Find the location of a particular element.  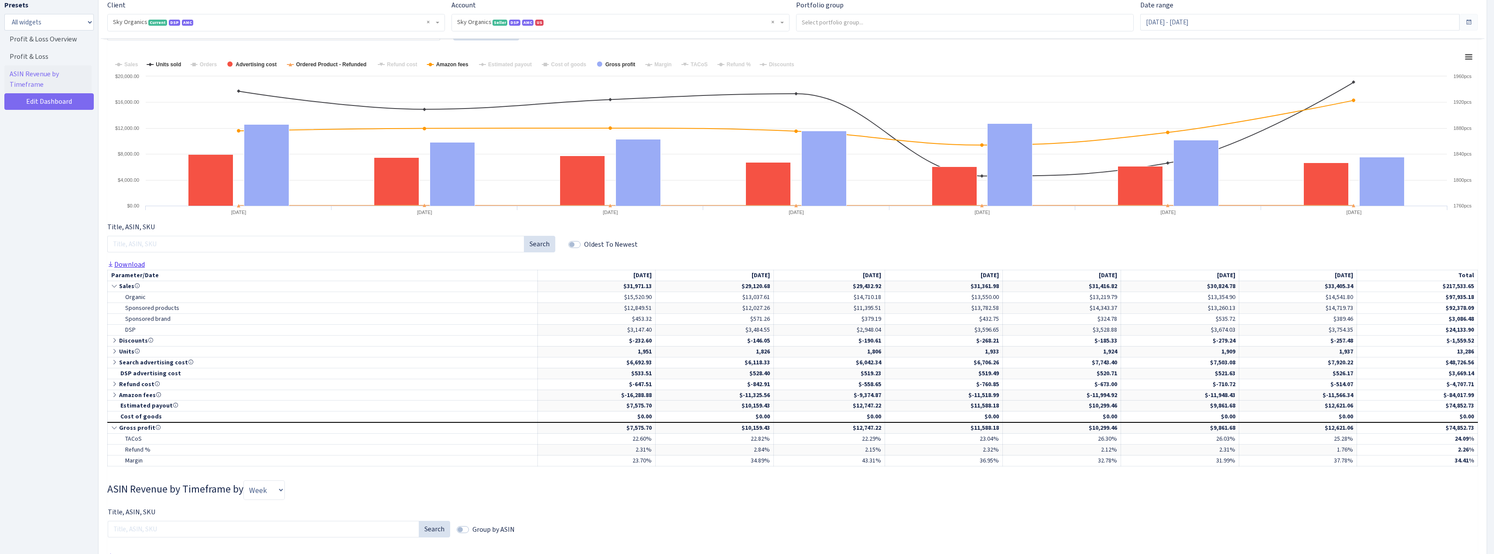

tspan: Refund cost is located at coordinates (402, 65).